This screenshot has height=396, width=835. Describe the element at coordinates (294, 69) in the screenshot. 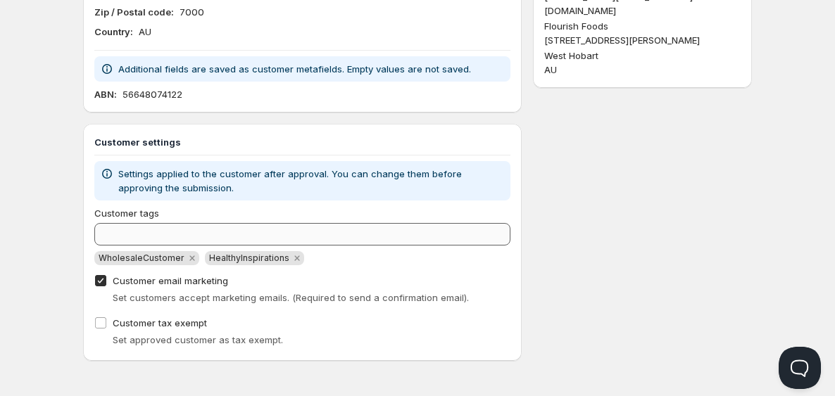

I see `p: Additional fields are saved as customer metafields. Empty values are not saved.` at that location.